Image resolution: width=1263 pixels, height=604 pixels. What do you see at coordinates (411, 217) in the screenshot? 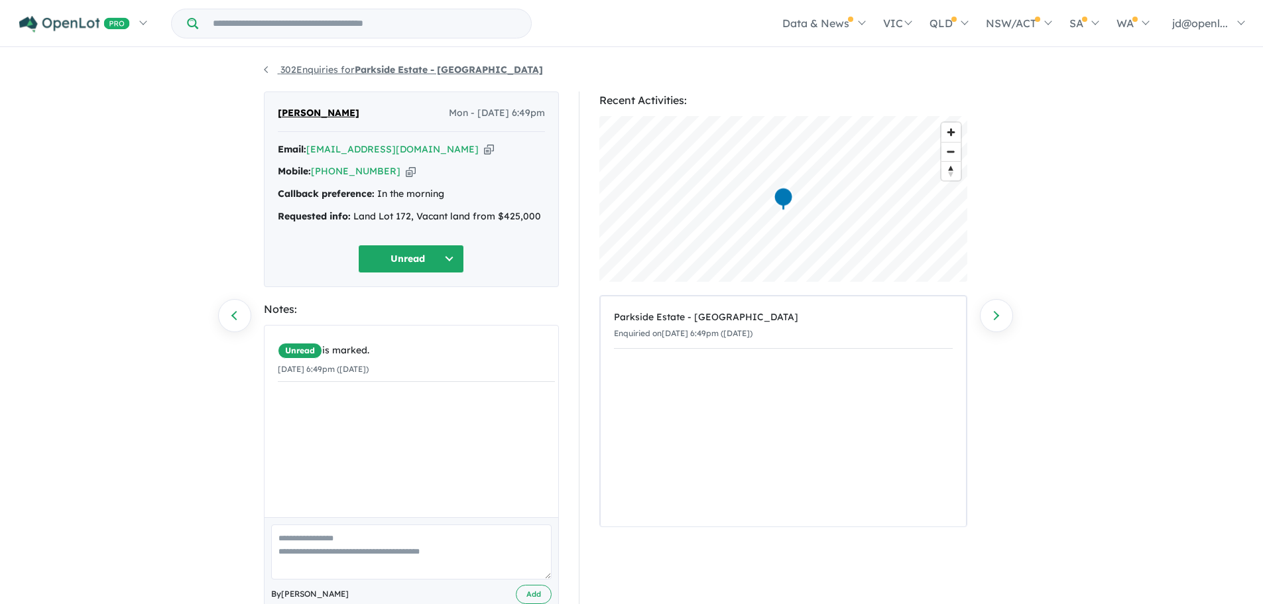
I see `div: Land Lot 172, Vacant land from $425,000` at bounding box center [411, 217].